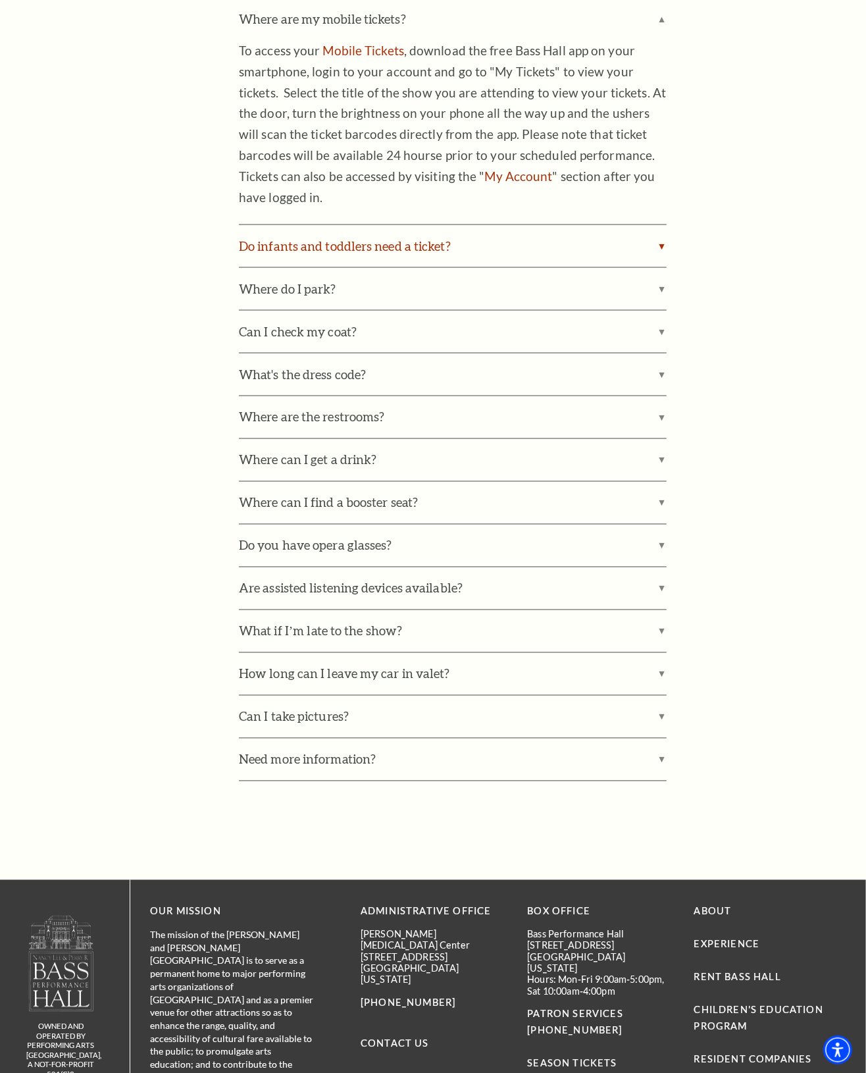 The width and height of the screenshot is (866, 1073). Describe the element at coordinates (453, 460) in the screenshot. I see `label: Where can I get a drink?` at that location.